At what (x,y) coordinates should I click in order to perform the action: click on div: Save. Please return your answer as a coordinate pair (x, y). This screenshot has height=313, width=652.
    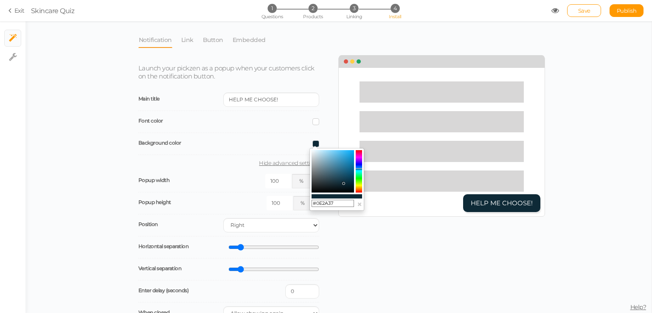
    Looking at the image, I should click on (584, 11).